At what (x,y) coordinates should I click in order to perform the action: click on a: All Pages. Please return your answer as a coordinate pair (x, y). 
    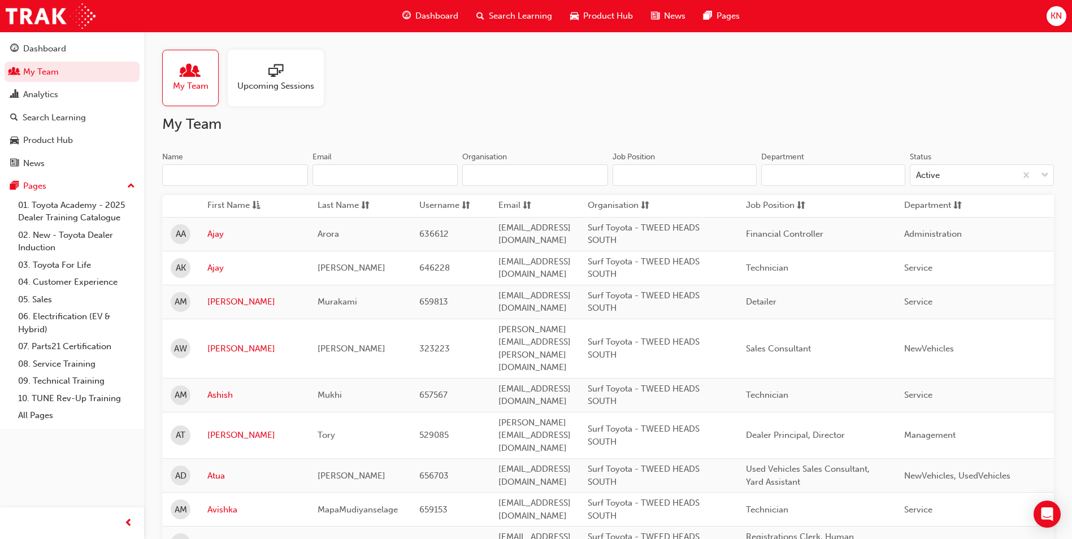
    Looking at the image, I should click on (76, 415).